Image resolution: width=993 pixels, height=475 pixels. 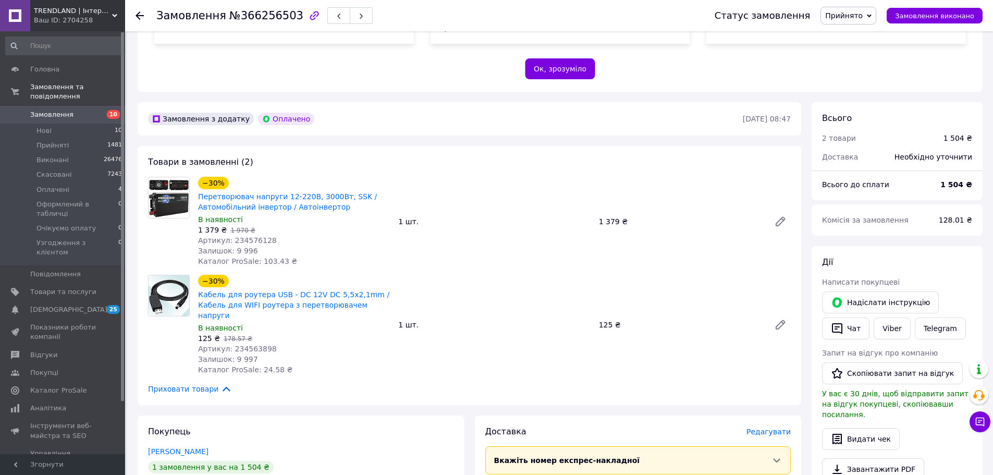 What do you see at coordinates (211, 467) in the screenshot?
I see `div: 1 замовлення у вас на 1 504 ₴` at bounding box center [211, 467].